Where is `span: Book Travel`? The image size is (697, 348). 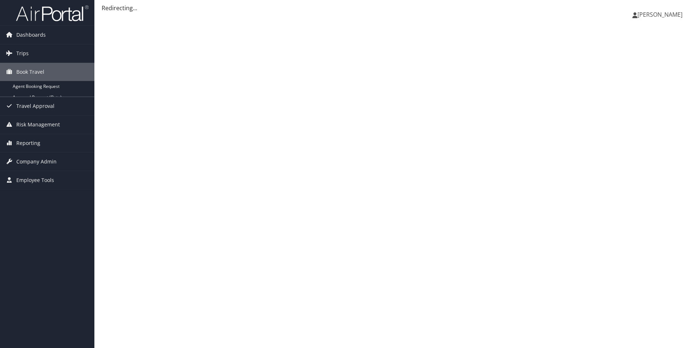 span: Book Travel is located at coordinates (30, 72).